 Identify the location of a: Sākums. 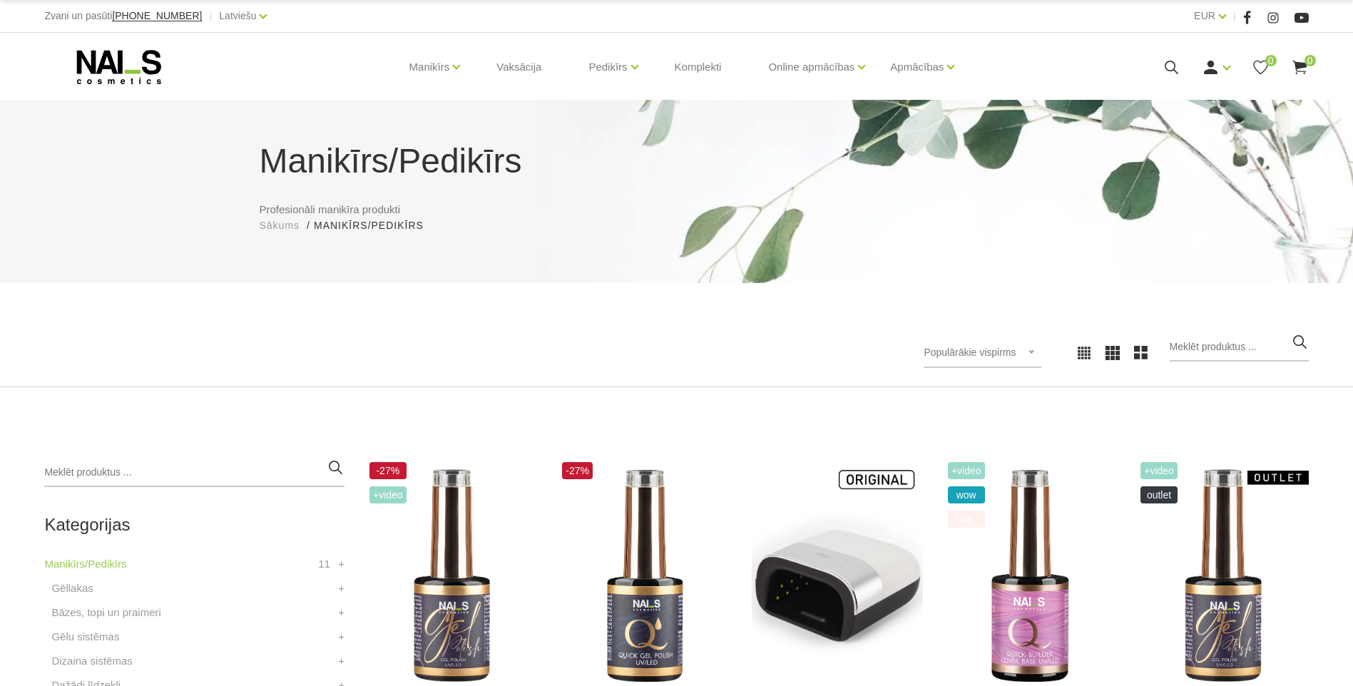
(280, 225).